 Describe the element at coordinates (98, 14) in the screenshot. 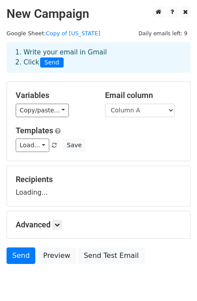

I see `h2: New Campaign` at that location.